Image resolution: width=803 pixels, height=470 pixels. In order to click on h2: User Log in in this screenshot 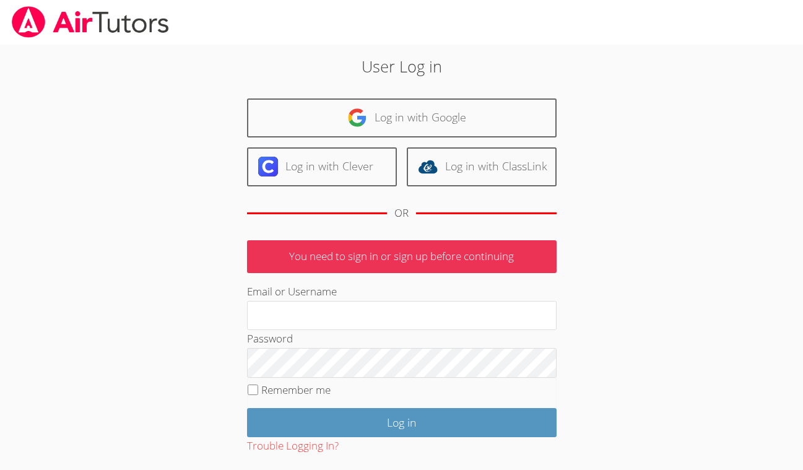, I will do `click(401, 66)`.